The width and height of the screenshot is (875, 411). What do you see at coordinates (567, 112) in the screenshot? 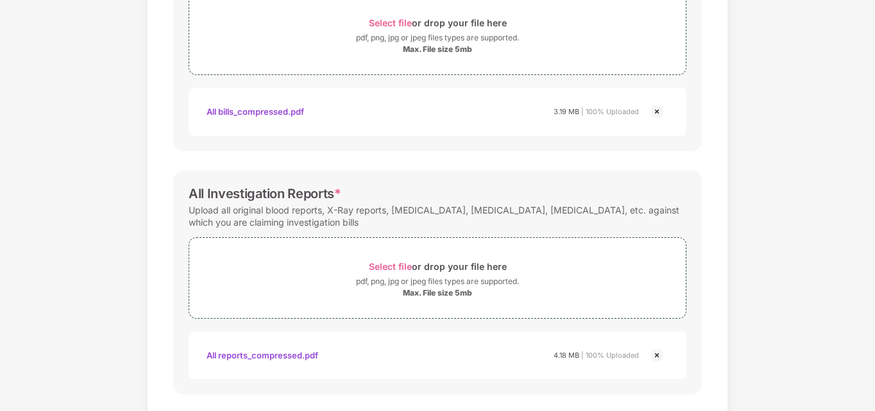
I see `span: 3.19 MB` at bounding box center [567, 112].